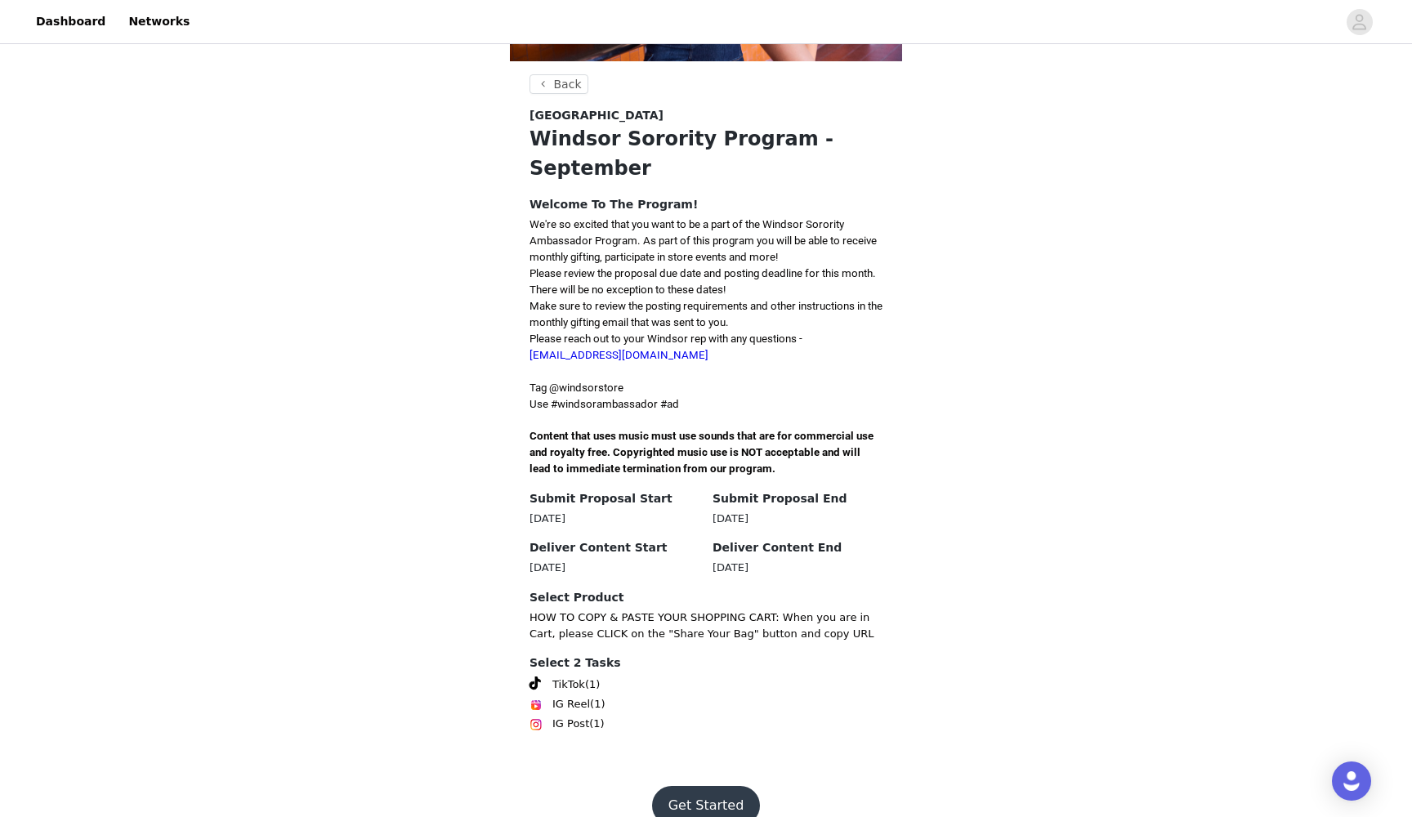  Describe the element at coordinates (798, 499) in the screenshot. I see `h4: Submit Proposal End` at that location.